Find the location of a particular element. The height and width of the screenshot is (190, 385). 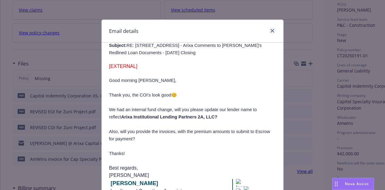

span: Nova Assist is located at coordinates (357, 183).